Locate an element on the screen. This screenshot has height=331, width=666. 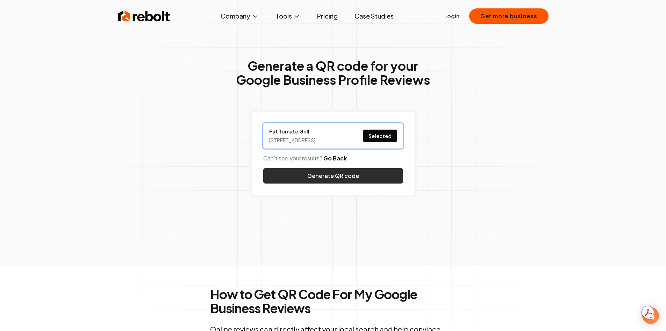
a: Case Studies is located at coordinates (374, 16).